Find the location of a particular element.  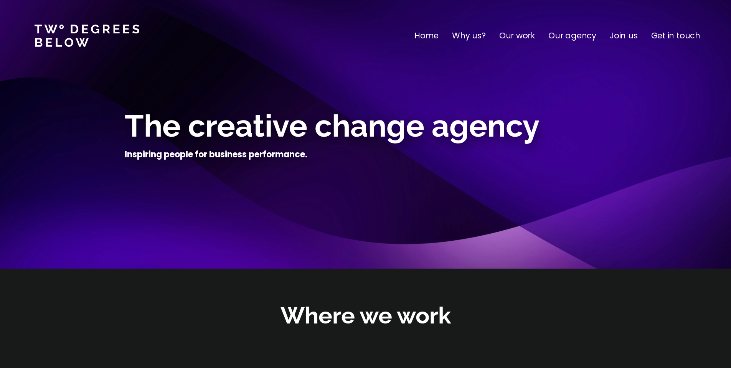

p: Join us is located at coordinates (624, 36).